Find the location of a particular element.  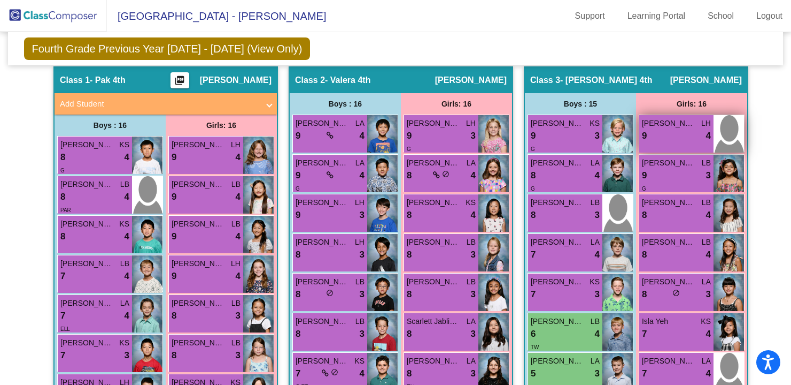

span: LH is located at coordinates (360, 202).